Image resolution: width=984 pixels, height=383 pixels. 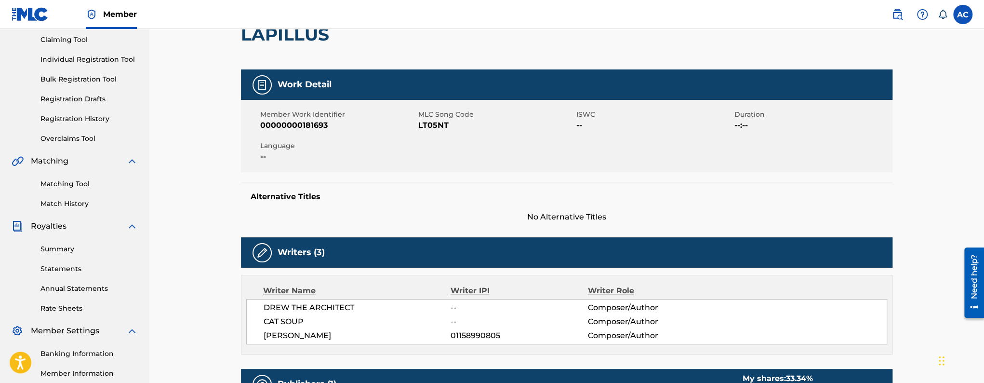 I want to click on div: Help, so click(x=922, y=14).